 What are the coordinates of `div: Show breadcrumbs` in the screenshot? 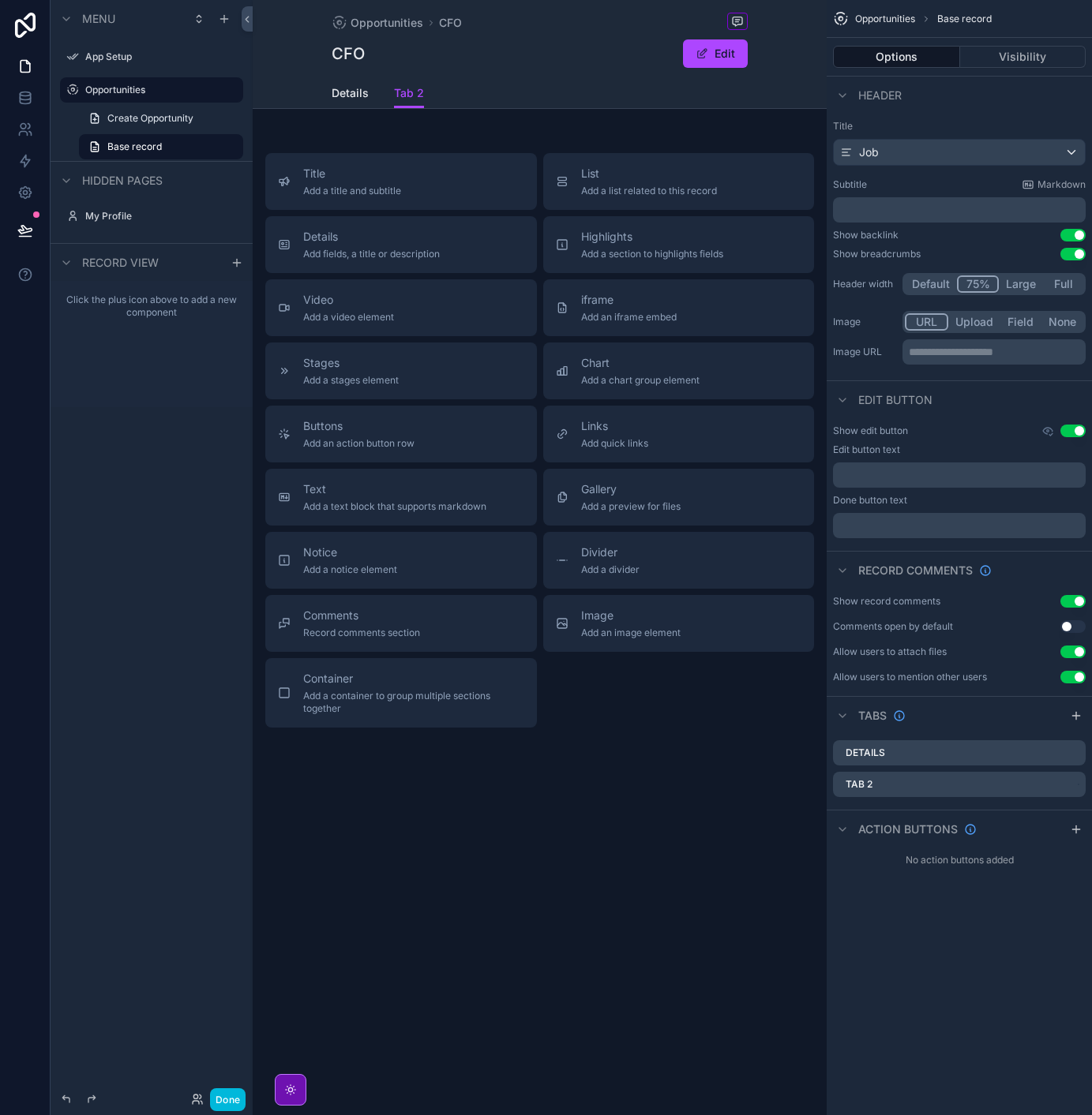 It's located at (876, 254).